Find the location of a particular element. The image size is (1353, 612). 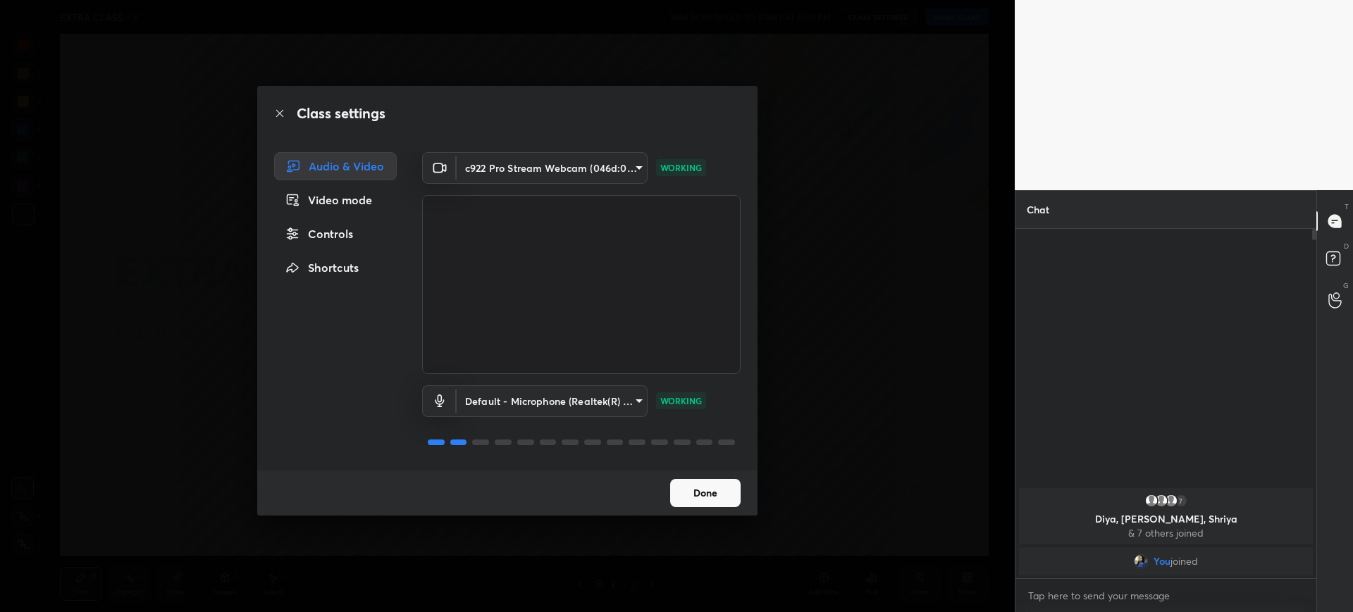

span: You is located at coordinates (1162, 562).